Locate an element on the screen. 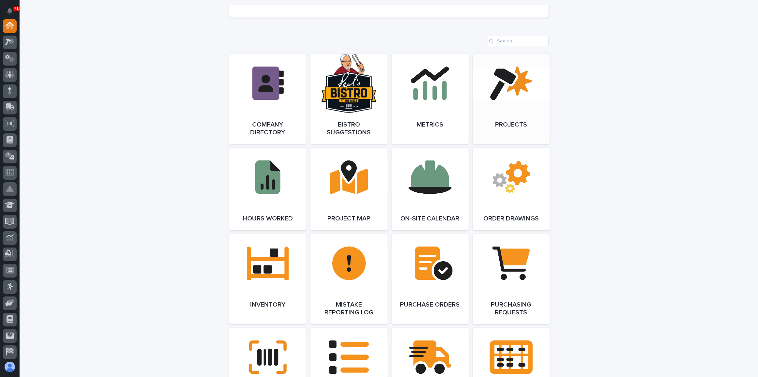  div: Notifications71 is located at coordinates (12, 13).